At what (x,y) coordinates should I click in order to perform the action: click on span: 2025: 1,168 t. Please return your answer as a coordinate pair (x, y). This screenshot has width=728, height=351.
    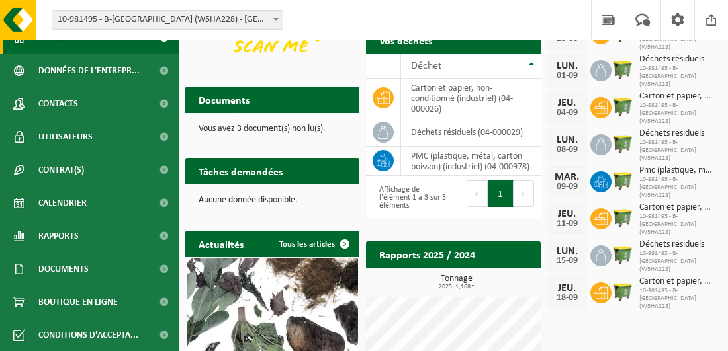
    Looking at the image, I should click on (456, 287).